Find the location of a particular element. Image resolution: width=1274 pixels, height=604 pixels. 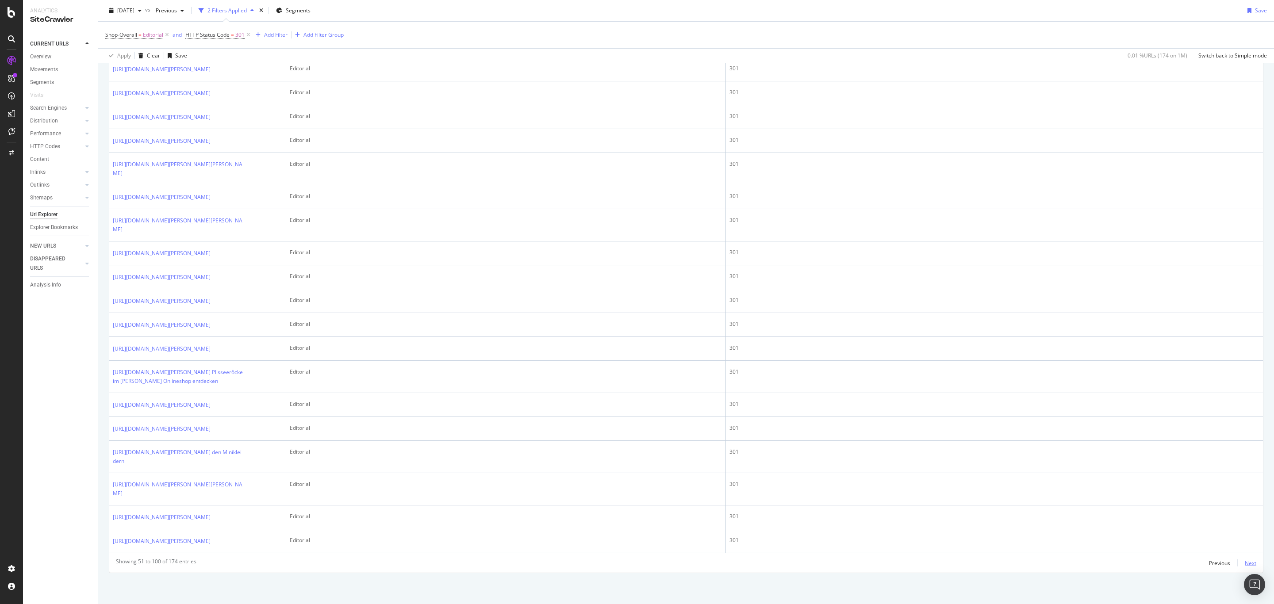

a: Explorer Bookmarks is located at coordinates (61, 227).